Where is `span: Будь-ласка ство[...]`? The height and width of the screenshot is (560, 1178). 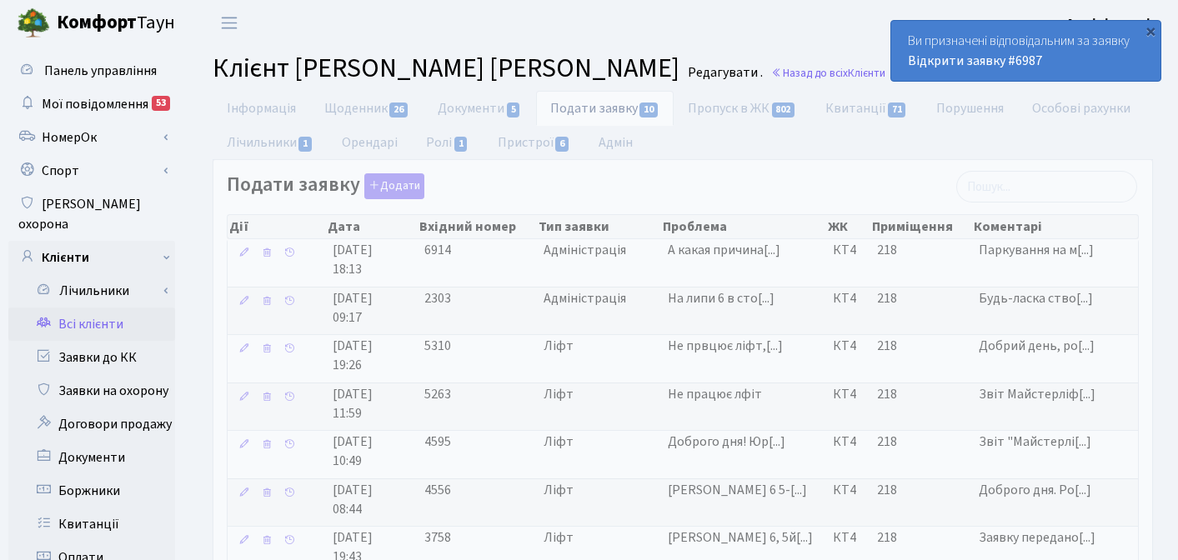 span: Будь-ласка ство[...] is located at coordinates (1035, 298).